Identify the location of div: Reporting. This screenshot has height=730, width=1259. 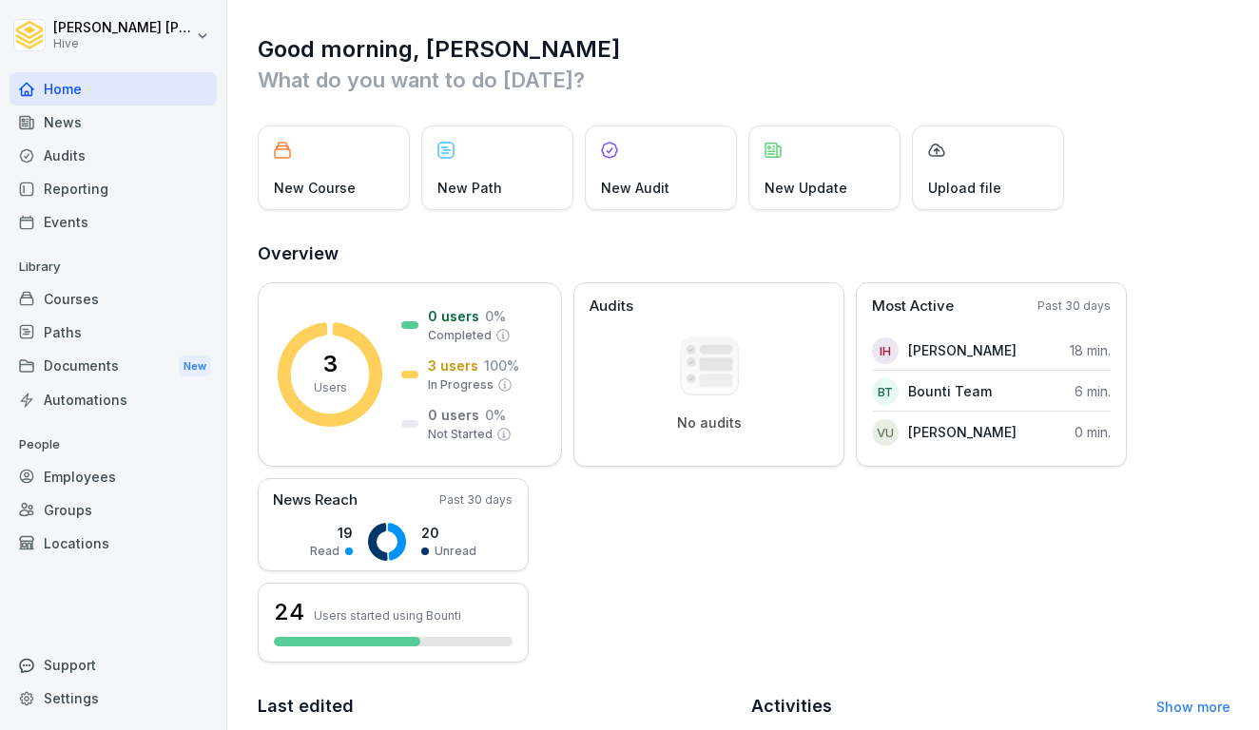
(113, 188).